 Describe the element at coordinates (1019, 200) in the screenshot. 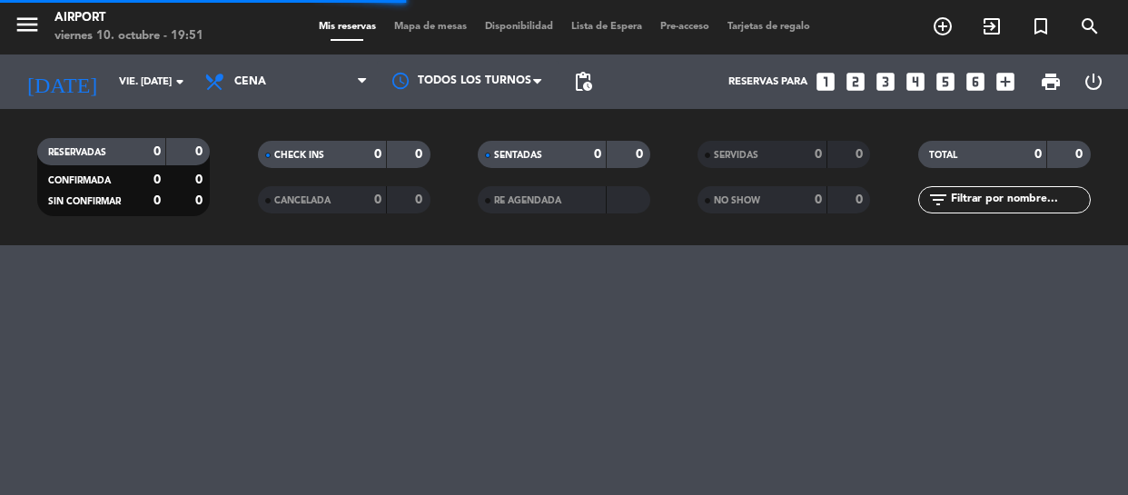

I see `input: Filtrar por nombre...` at that location.